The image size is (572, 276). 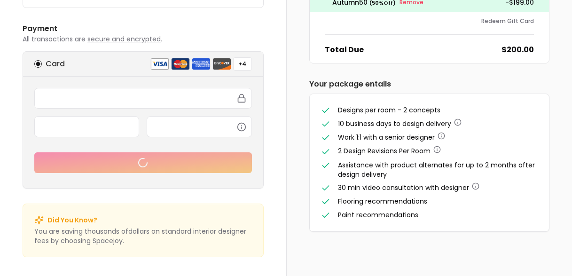 What do you see at coordinates (389, 110) in the screenshot?
I see `span: Designs per room - 2 concepts` at bounding box center [389, 110].